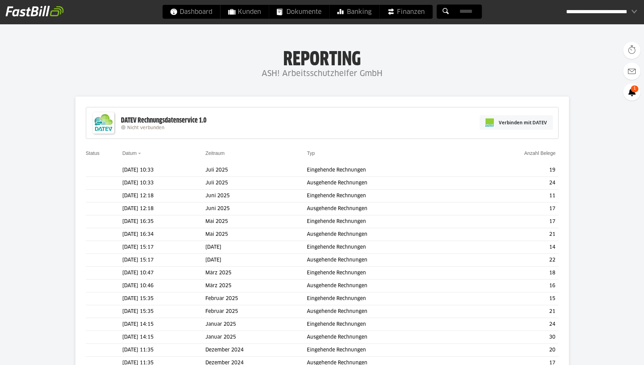  Describe the element at coordinates (299, 12) in the screenshot. I see `span: Dokumente` at that location.